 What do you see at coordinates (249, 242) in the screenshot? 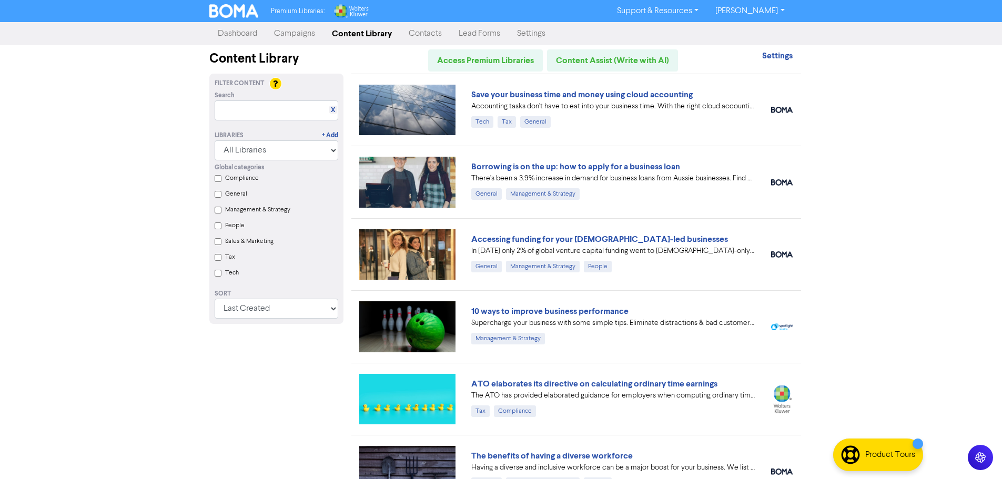
I see `label: Sales & Marketing` at bounding box center [249, 242].